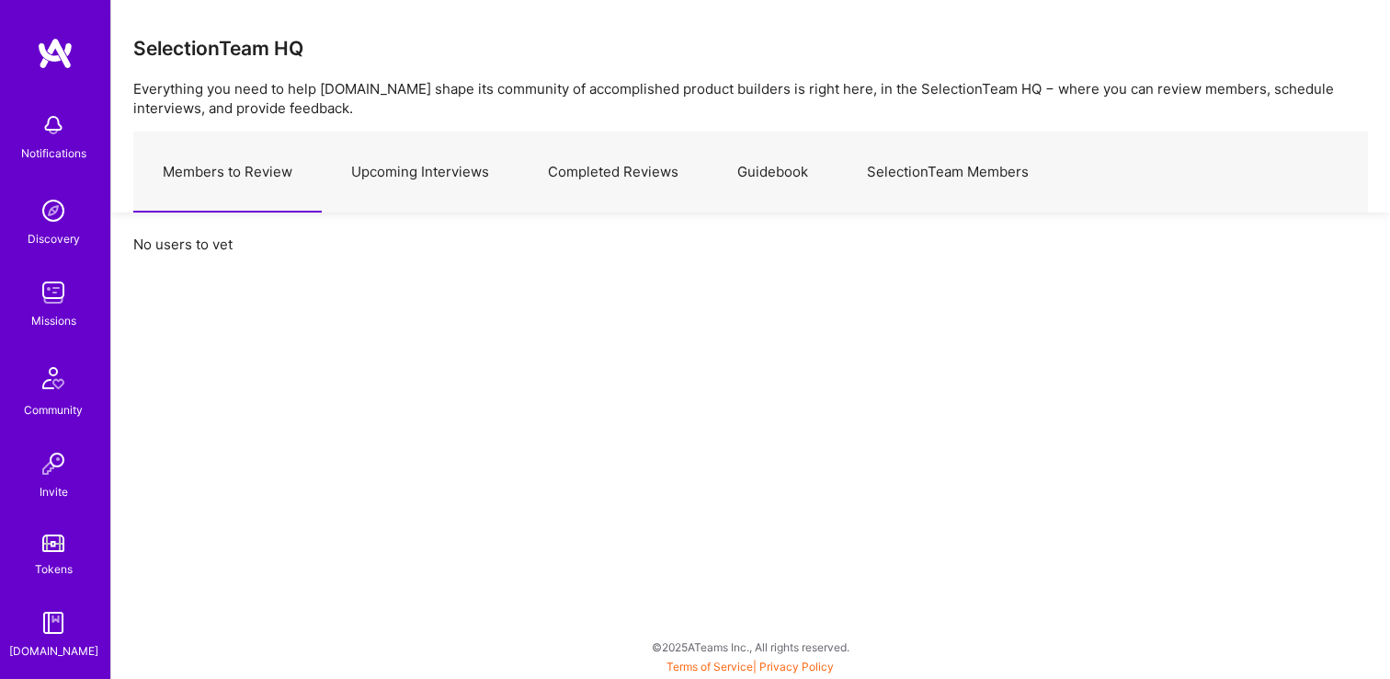 The width and height of the screenshot is (1390, 679). Describe the element at coordinates (53, 292) in the screenshot. I see `img: teamwork` at that location.